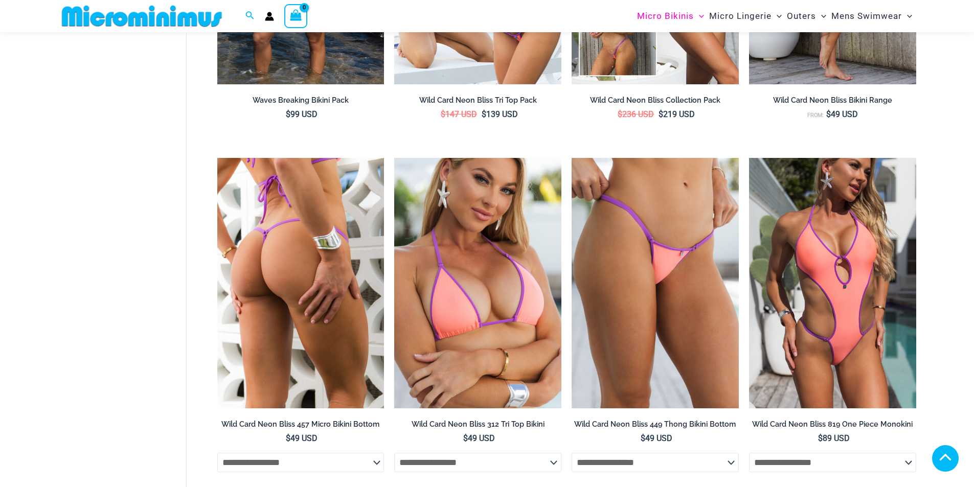 The image size is (974, 487). What do you see at coordinates (499, 114) in the screenshot?
I see `bdi: 139 USD` at bounding box center [499, 114].